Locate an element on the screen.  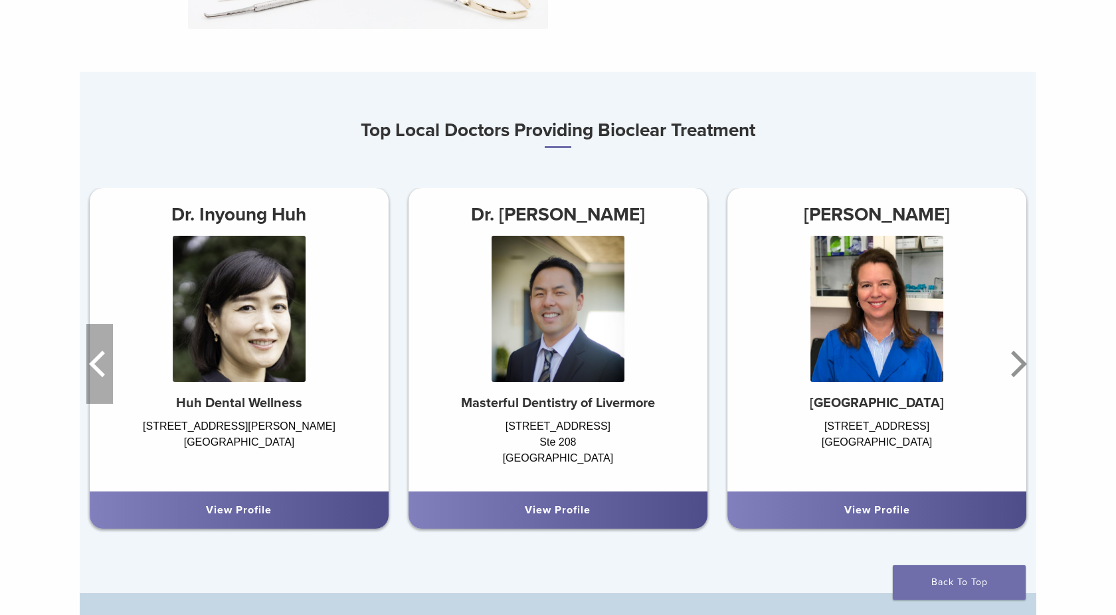
h3: Top Local Doctors Providing Bioclear Treatment is located at coordinates (558, 131).